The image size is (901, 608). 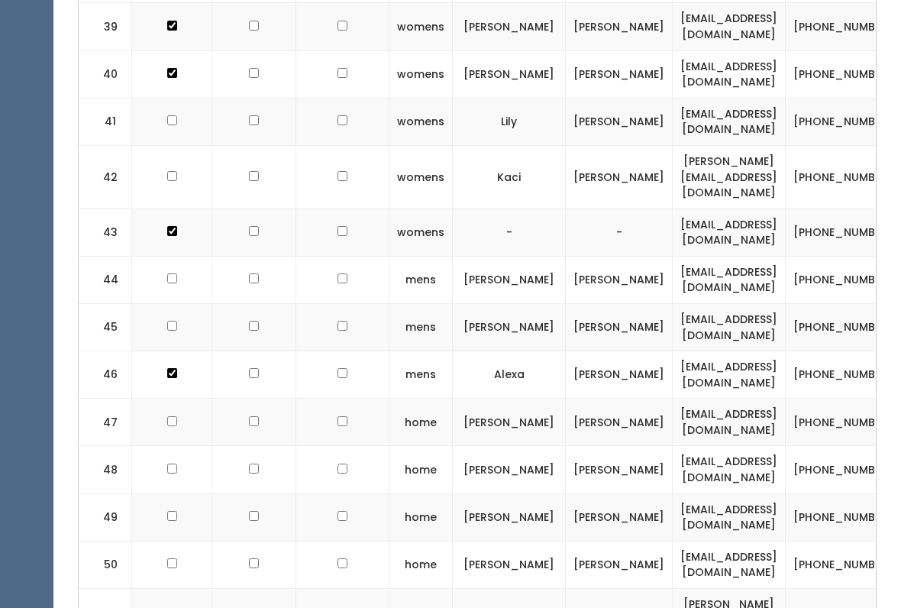 What do you see at coordinates (509, 177) in the screenshot?
I see `td: Kaci` at bounding box center [509, 177].